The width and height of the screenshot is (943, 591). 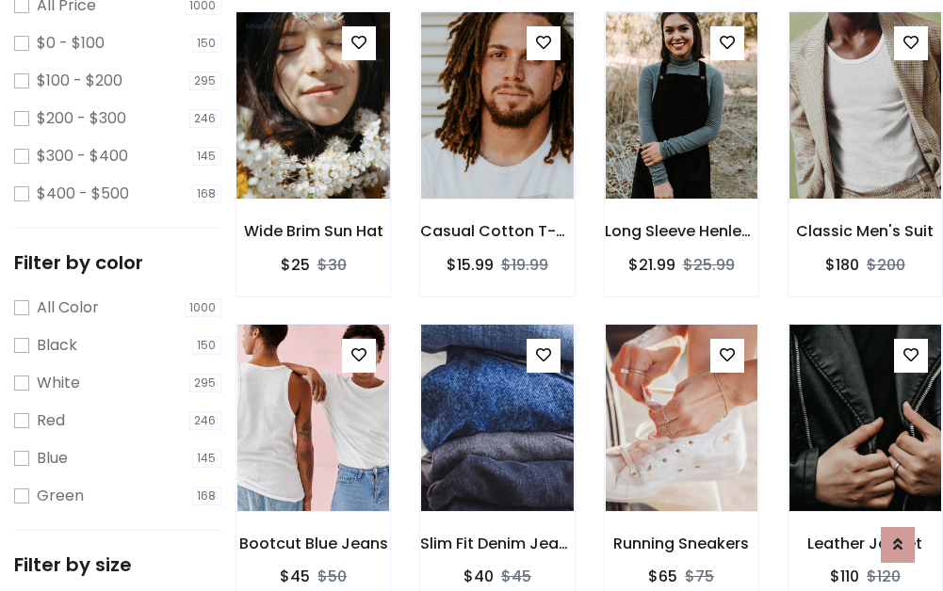 I want to click on h6: $45, so click(x=295, y=576).